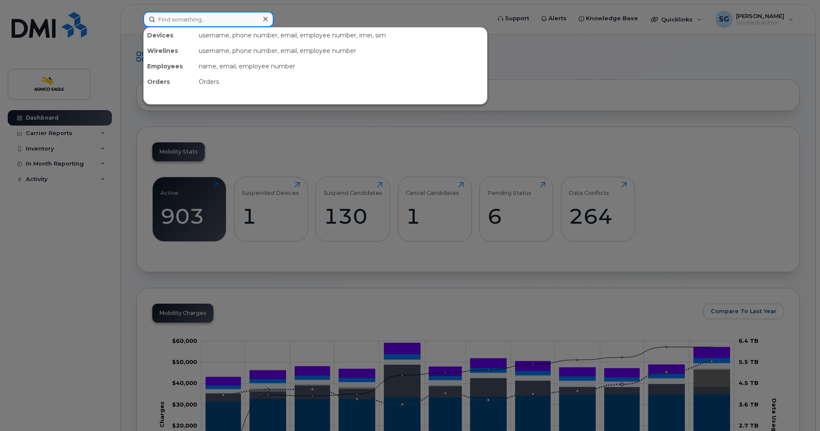 Image resolution: width=820 pixels, height=431 pixels. I want to click on div: Employees, so click(170, 66).